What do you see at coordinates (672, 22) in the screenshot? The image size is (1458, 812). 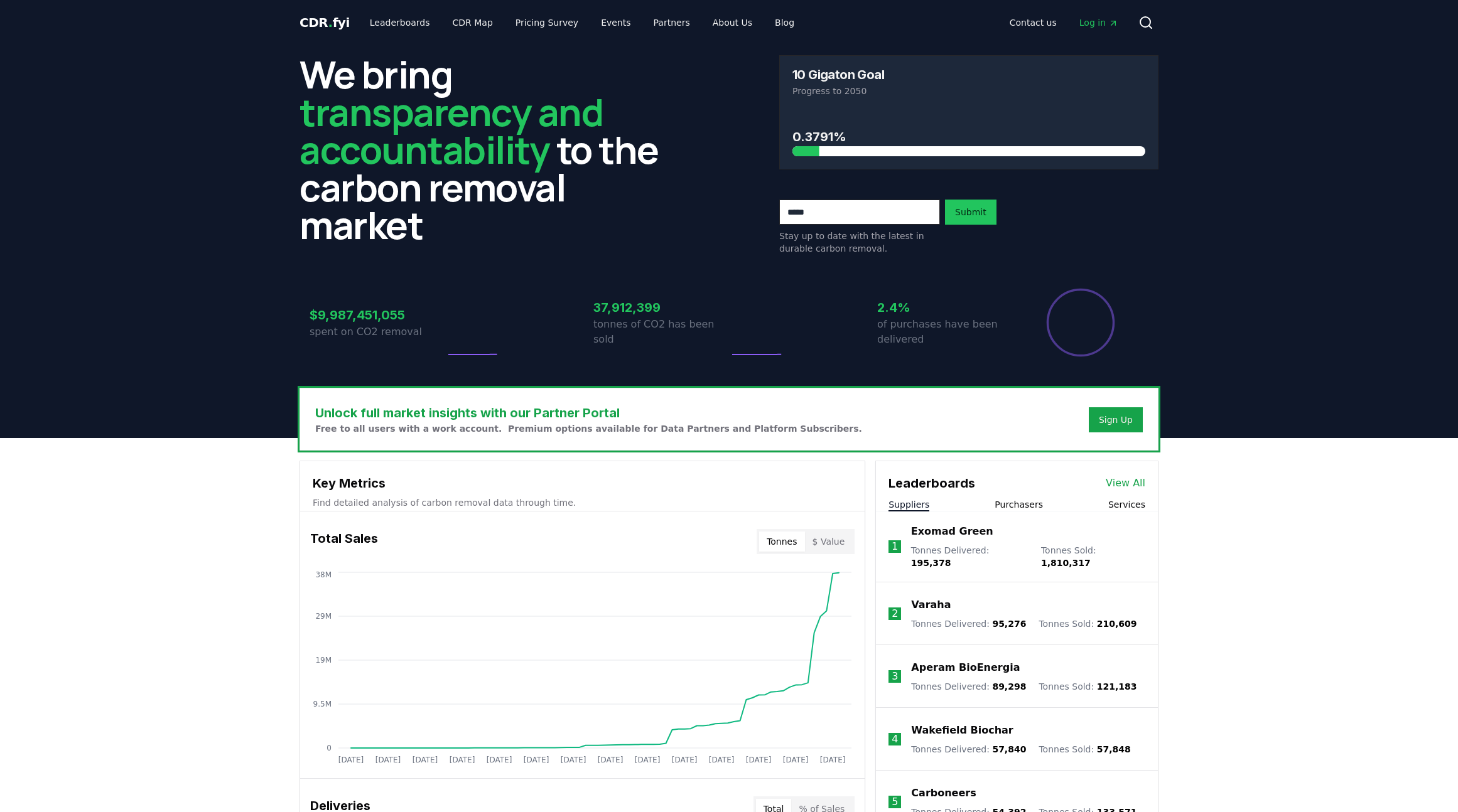 I see `a: Partners` at bounding box center [672, 22].